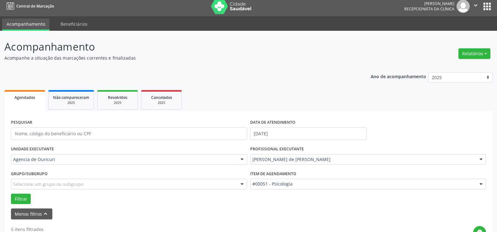 The image size is (497, 232). I want to click on span: Resolvidos, so click(118, 97).